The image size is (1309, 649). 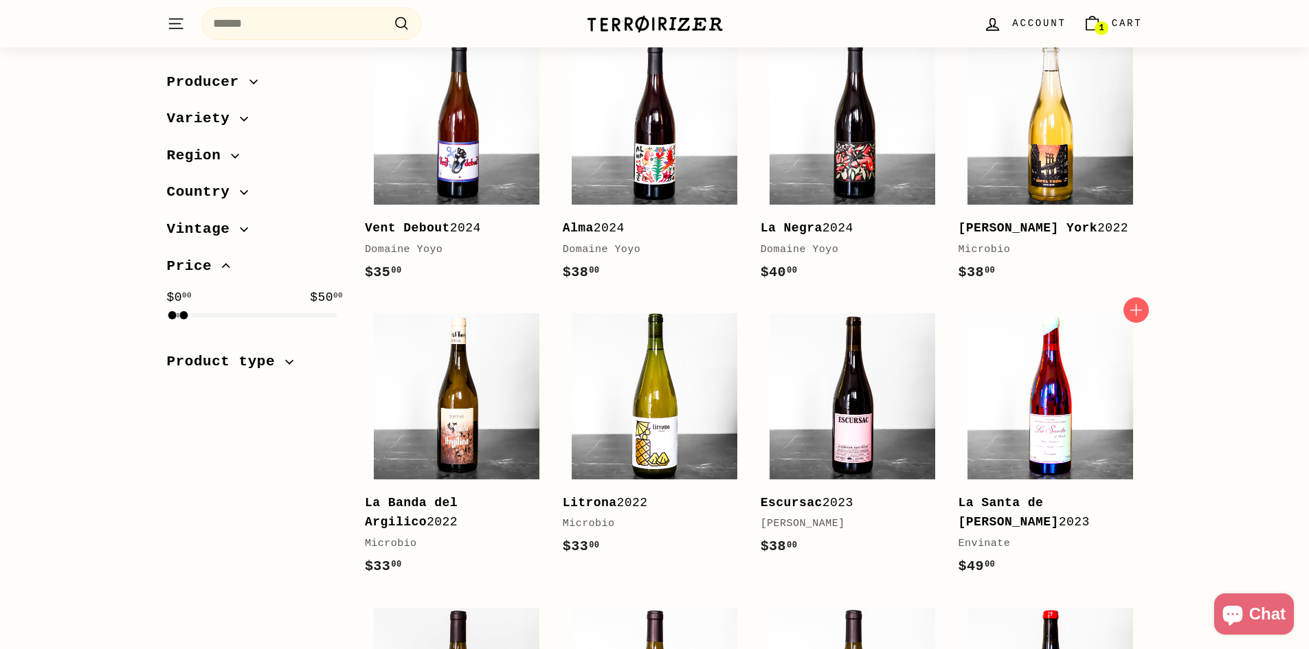 What do you see at coordinates (977, 566) in the screenshot?
I see `span: $49` at bounding box center [977, 566].